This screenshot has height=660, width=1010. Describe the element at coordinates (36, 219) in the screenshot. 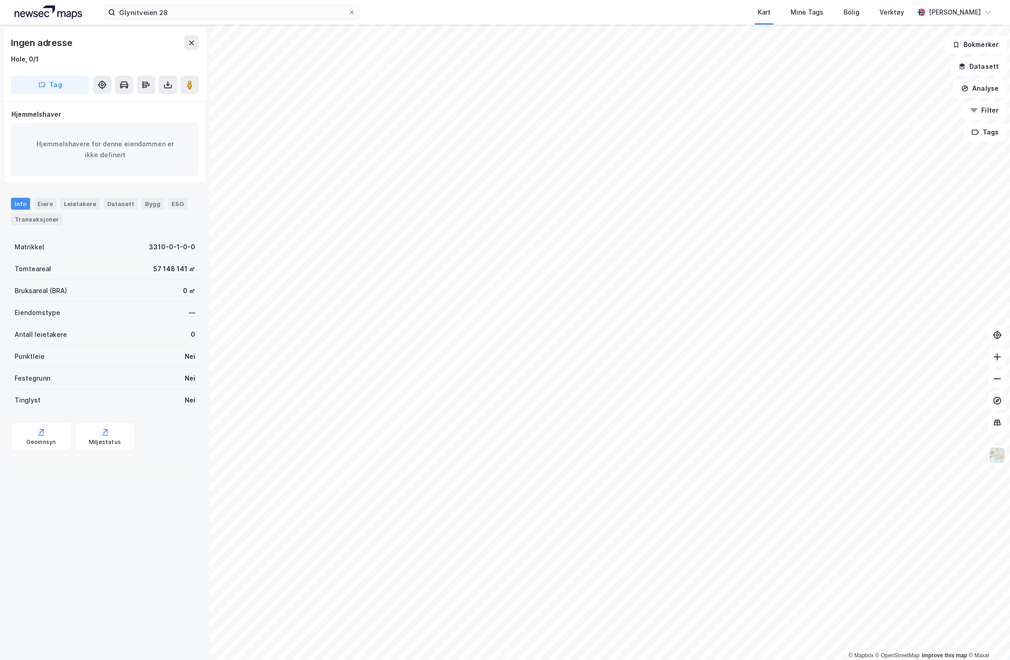

I see `div: Transaksjoner` at that location.